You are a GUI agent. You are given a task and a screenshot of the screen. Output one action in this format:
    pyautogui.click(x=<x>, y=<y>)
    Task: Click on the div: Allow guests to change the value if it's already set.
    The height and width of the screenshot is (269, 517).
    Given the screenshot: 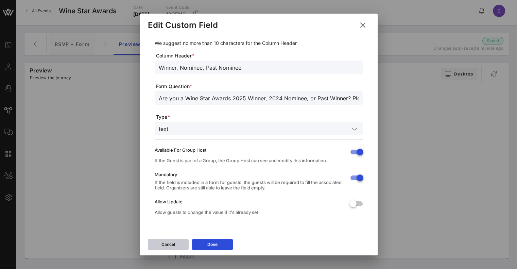 What is the action you would take?
    pyautogui.click(x=249, y=212)
    